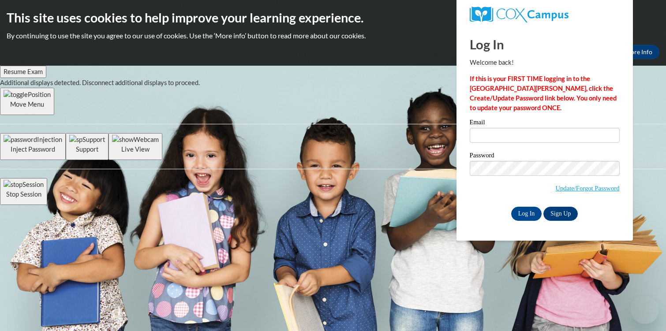  I want to click on p: Support, so click(87, 150).